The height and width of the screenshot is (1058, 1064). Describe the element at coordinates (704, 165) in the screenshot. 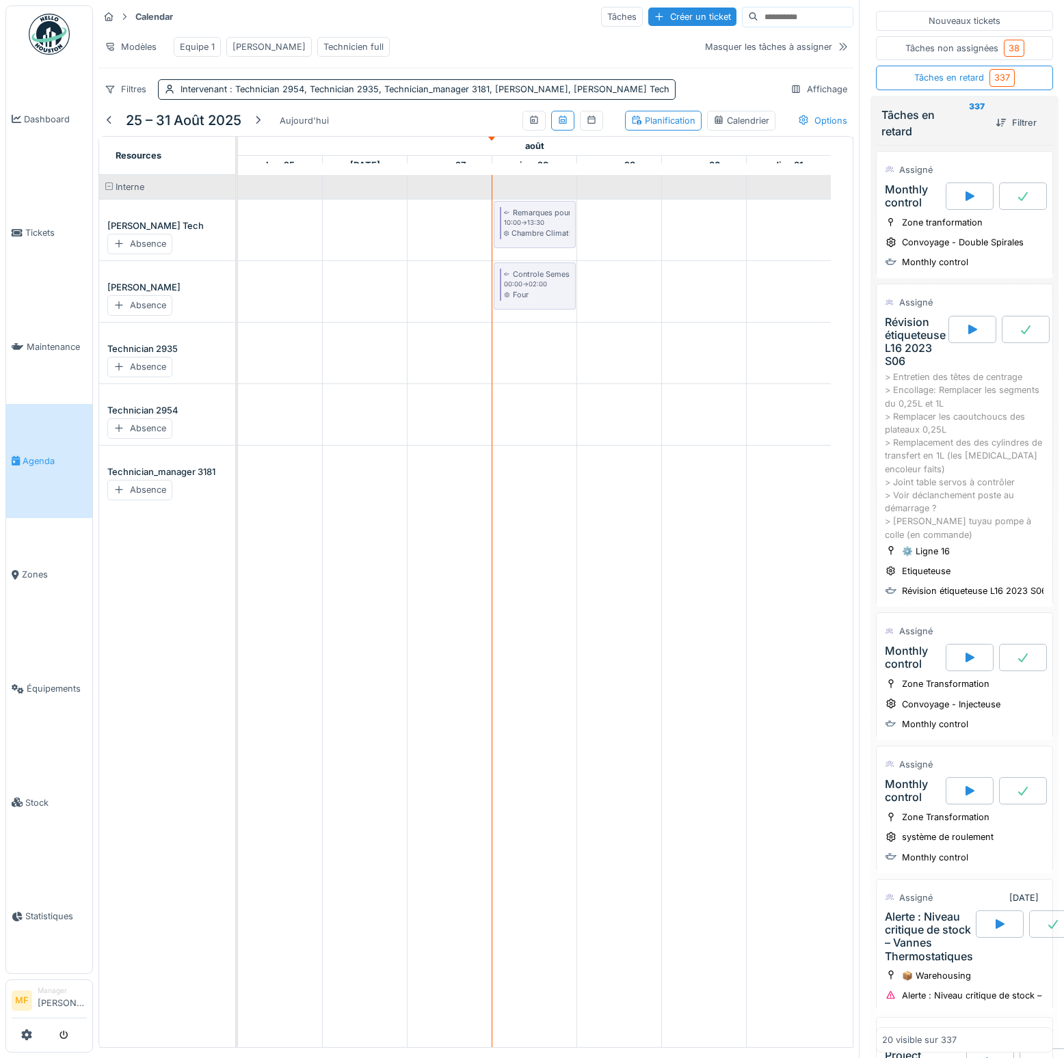

I see `a: 30 août 2025` at that location.